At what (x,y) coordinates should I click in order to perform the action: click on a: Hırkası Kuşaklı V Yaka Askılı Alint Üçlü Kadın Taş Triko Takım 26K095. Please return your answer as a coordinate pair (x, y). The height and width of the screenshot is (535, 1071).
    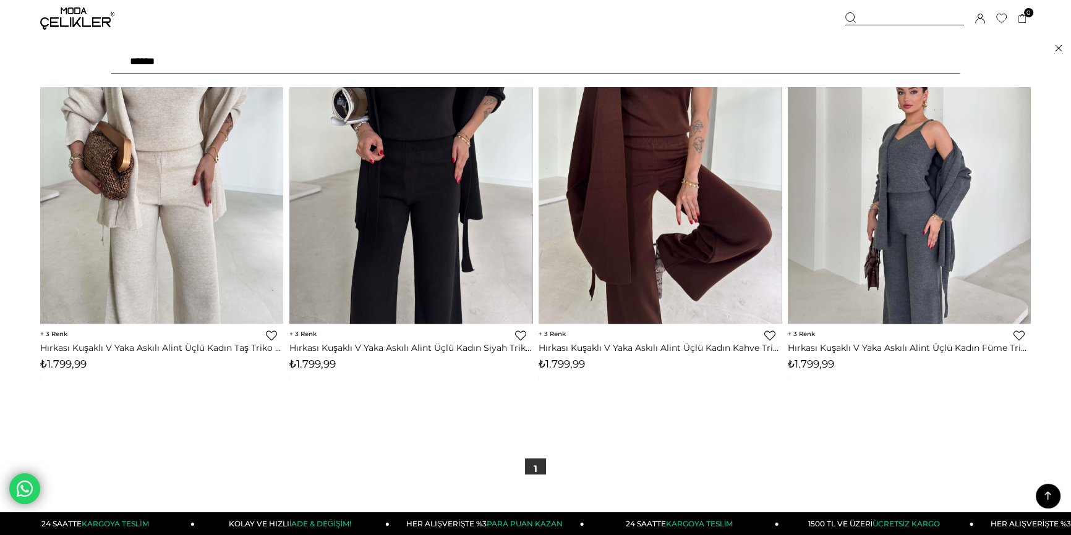
    Looking at the image, I should click on (161, 348).